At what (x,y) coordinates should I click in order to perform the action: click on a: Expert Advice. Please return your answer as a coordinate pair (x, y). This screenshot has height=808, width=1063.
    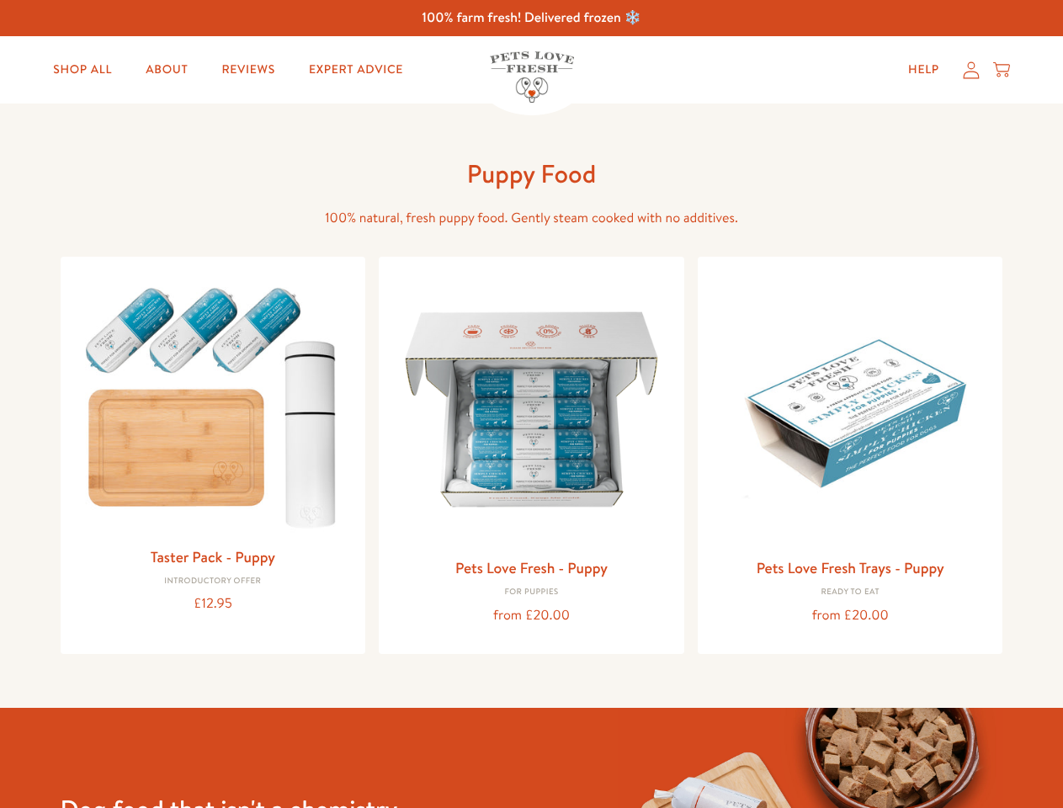
    Looking at the image, I should click on (356, 70).